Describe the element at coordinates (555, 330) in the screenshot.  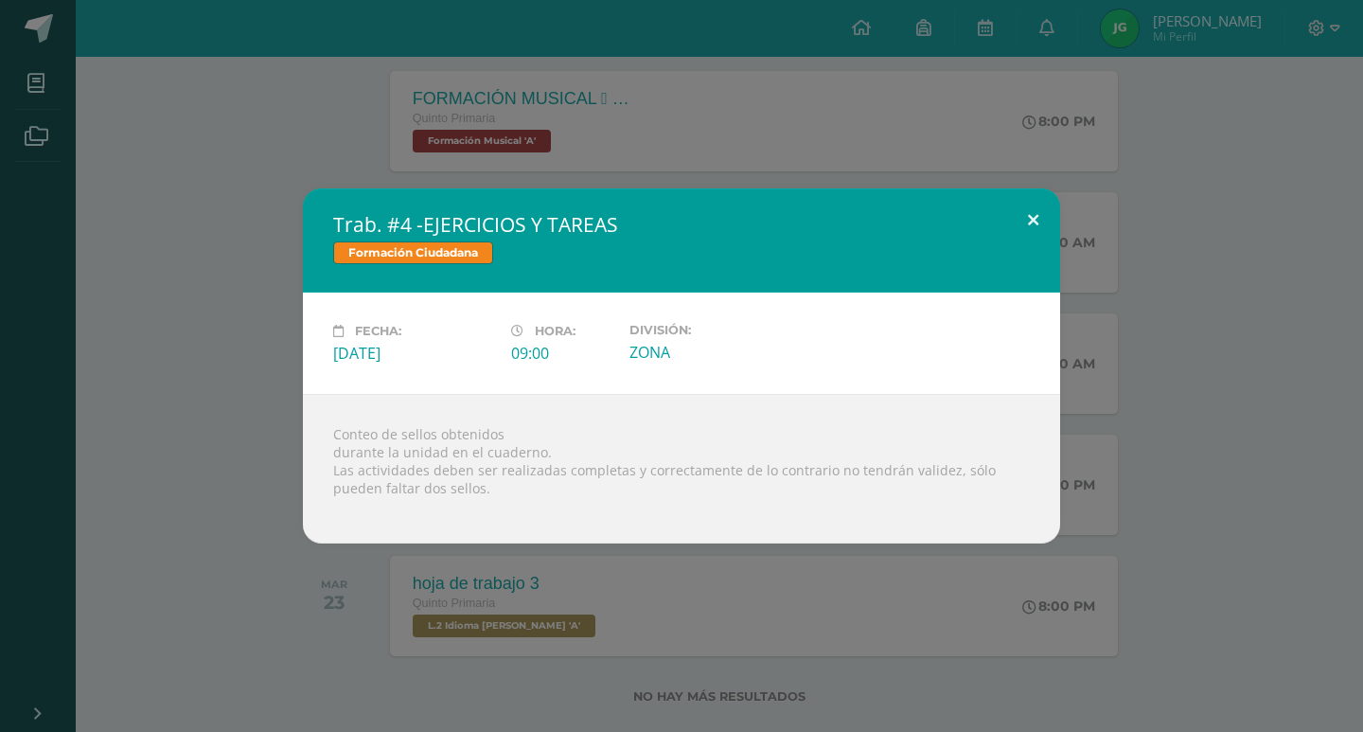
I see `span: Hora:` at that location.